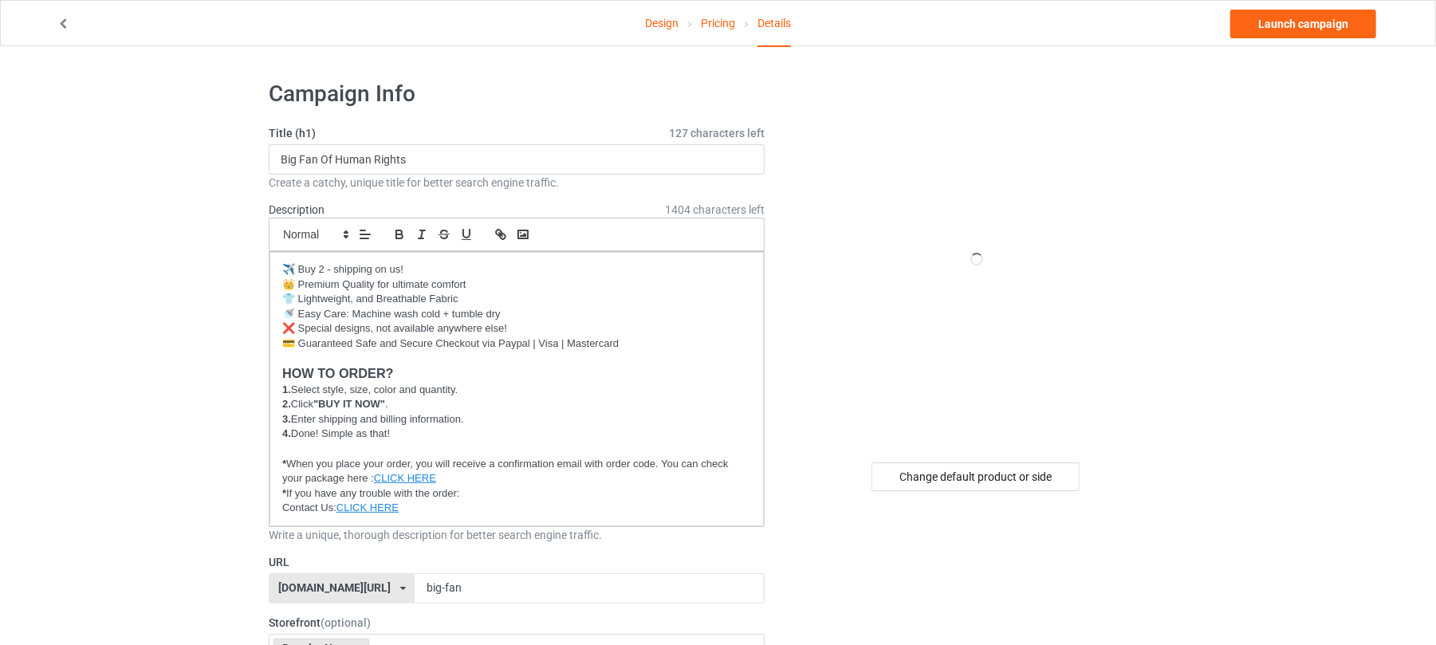 This screenshot has width=1436, height=645. I want to click on p: Done! Simple as that!, so click(517, 434).